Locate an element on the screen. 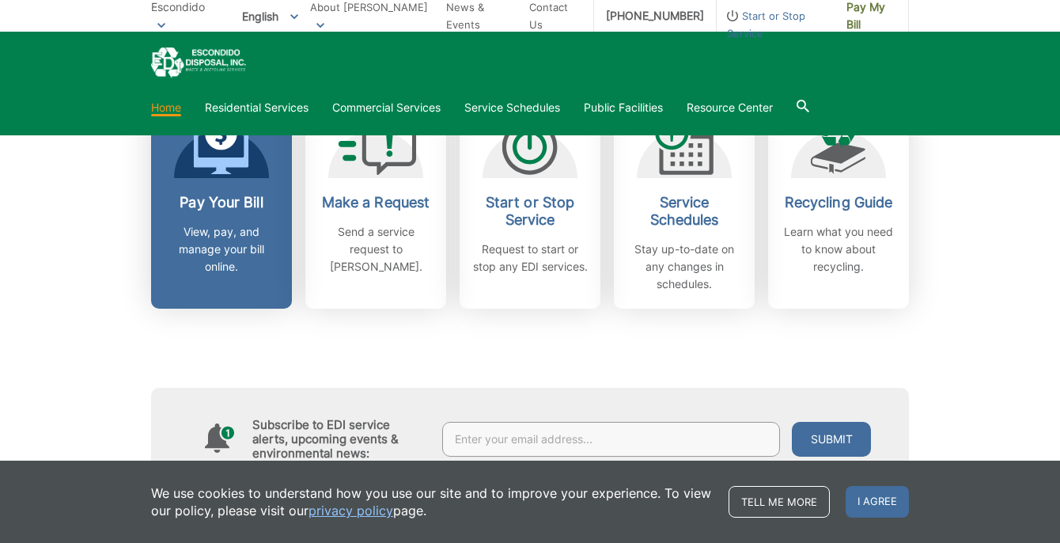 The width and height of the screenshot is (1060, 543). h2: Service Schedules is located at coordinates (684, 211).